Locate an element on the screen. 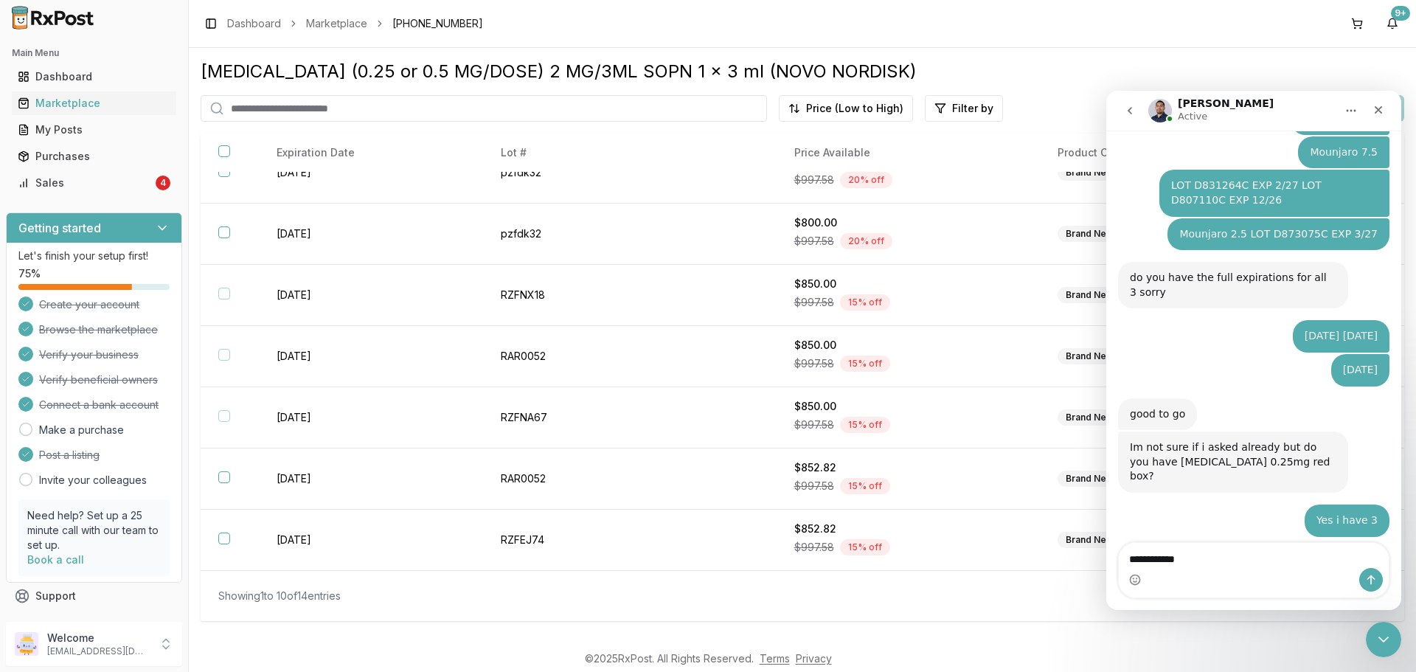  div: Close is located at coordinates (272, 19).